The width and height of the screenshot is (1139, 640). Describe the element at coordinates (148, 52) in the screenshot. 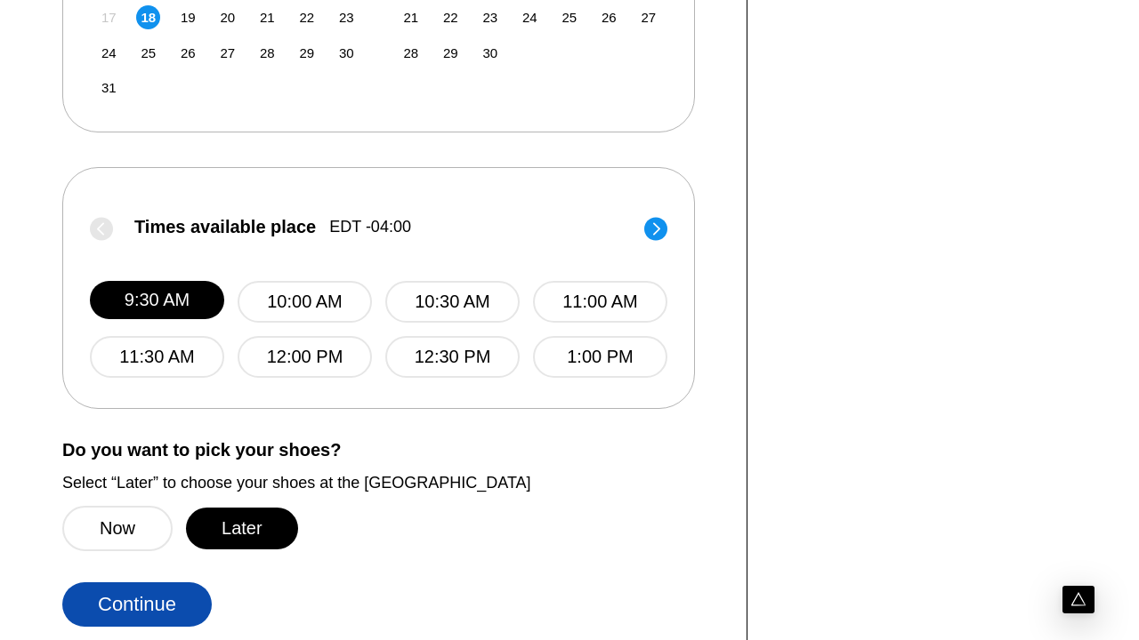

I see `div: Choose Monday, August 25th, 2025` at that location.